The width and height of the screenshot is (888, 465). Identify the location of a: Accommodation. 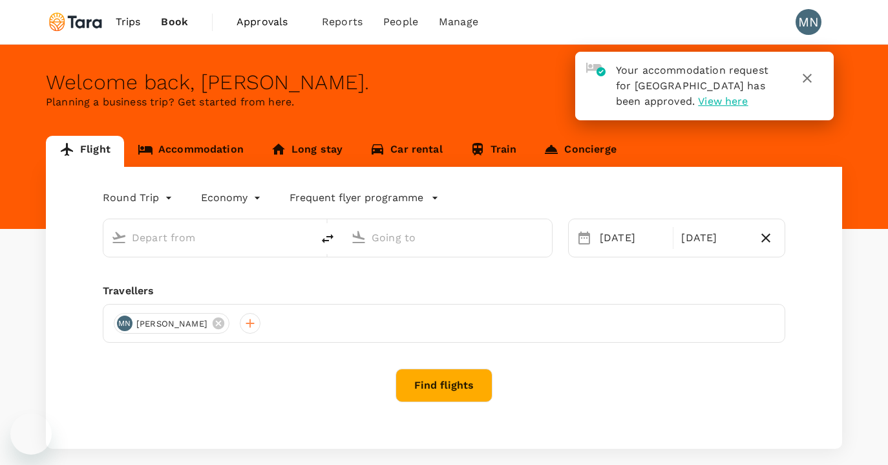
(191, 151).